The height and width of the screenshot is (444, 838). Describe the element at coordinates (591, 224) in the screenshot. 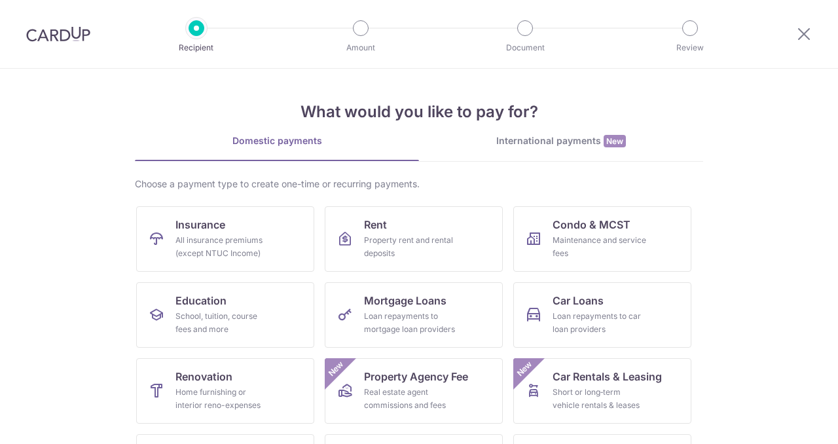

I see `span: Condo & MCST` at that location.